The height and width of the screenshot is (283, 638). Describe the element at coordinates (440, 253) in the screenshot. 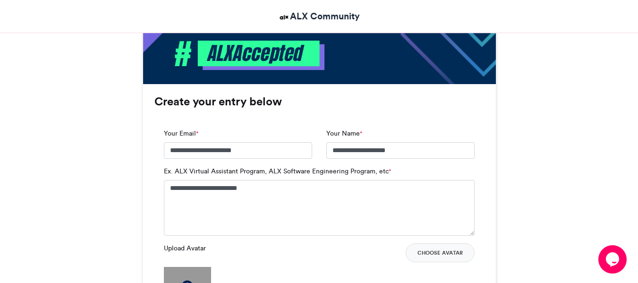

I see `button: Choose Avatar` at that location.